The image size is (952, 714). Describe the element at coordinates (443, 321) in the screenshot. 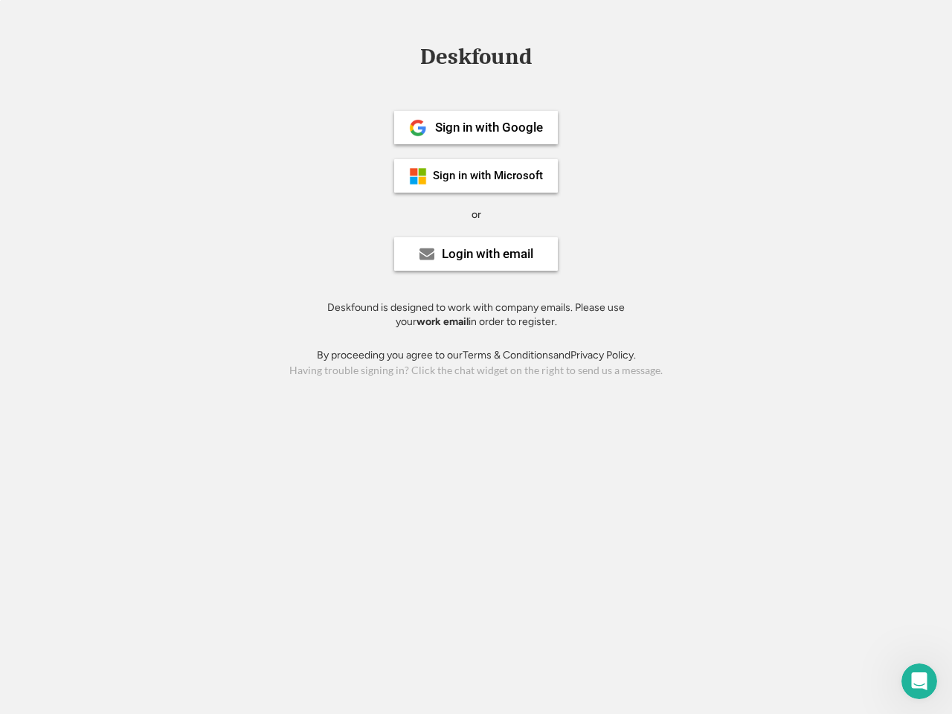

I see `strong: work email` at that location.